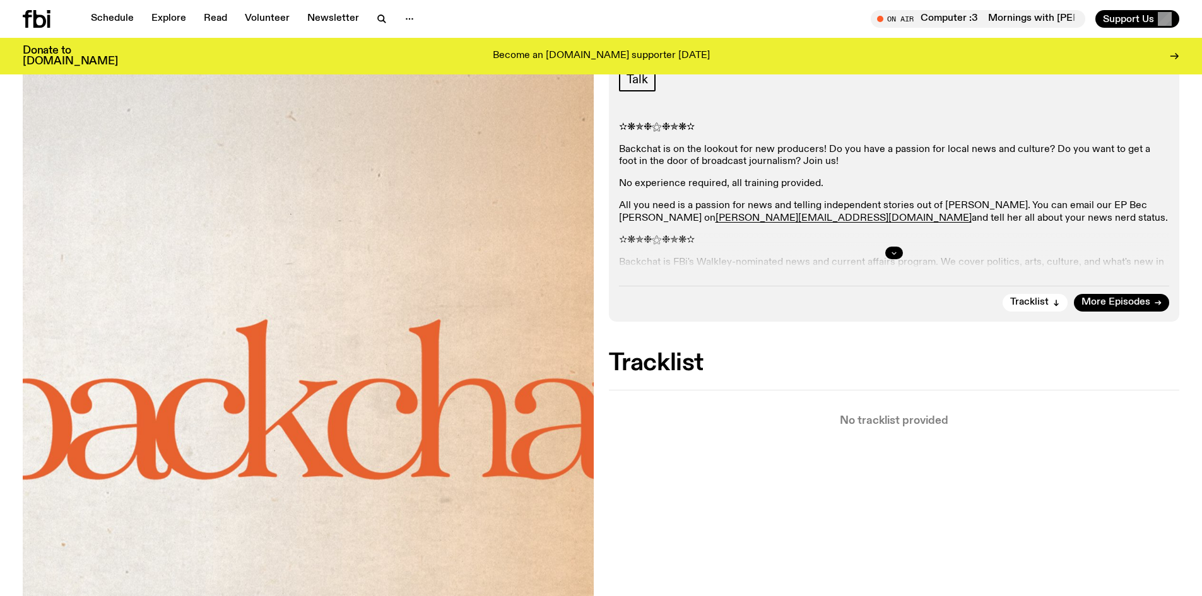 The image size is (1202, 596). I want to click on button: Tracklist, so click(1035, 303).